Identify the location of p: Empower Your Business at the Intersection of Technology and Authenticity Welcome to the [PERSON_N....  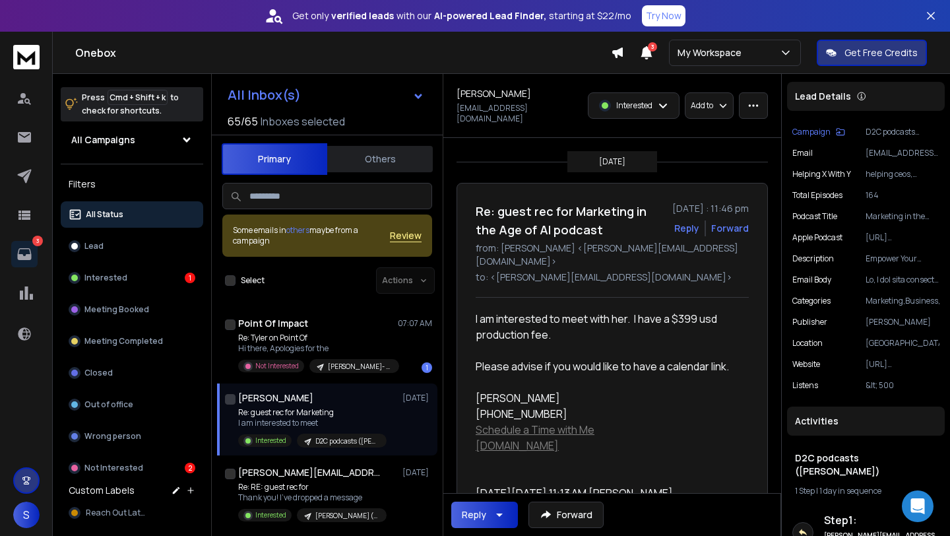
(903, 259).